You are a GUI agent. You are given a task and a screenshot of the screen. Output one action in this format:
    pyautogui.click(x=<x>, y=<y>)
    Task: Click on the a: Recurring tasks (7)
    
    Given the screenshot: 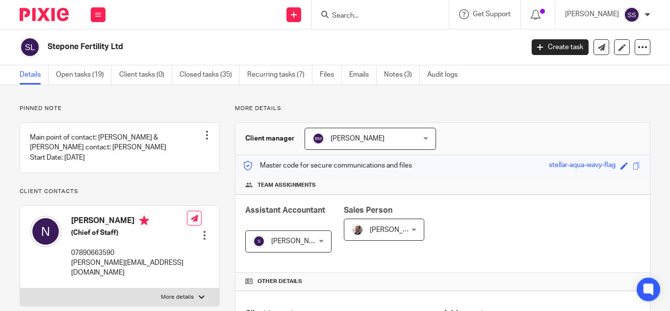 What is the action you would take?
    pyautogui.click(x=280, y=75)
    